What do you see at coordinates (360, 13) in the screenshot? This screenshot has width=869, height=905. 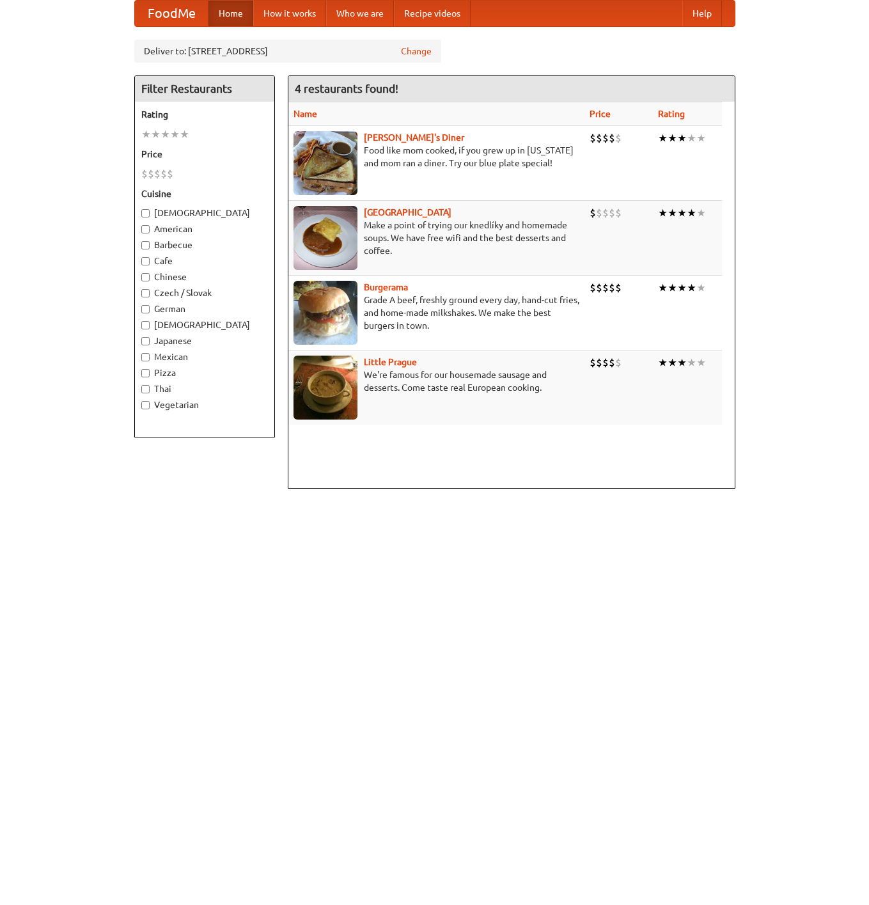 I see `a: Who we are` at bounding box center [360, 13].